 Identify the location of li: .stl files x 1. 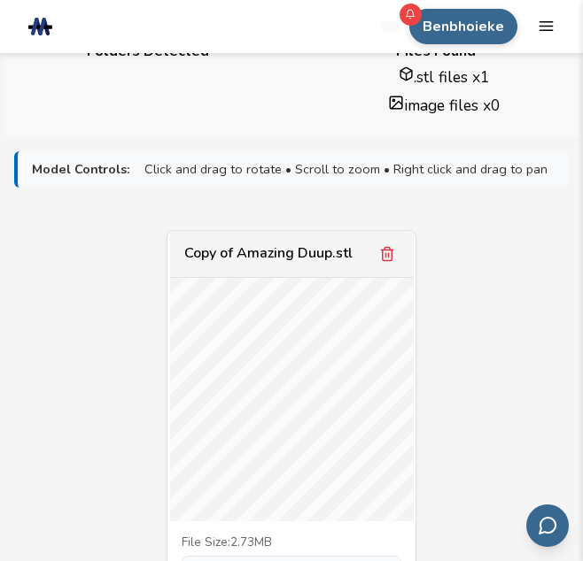
(444, 77).